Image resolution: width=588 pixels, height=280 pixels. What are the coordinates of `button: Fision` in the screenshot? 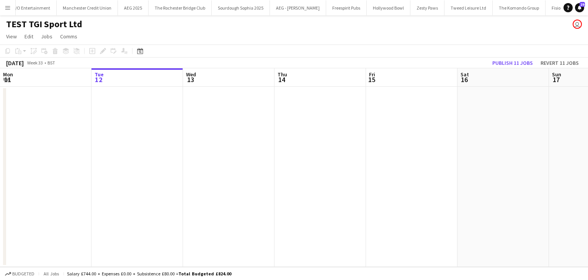 It's located at (558, 8).